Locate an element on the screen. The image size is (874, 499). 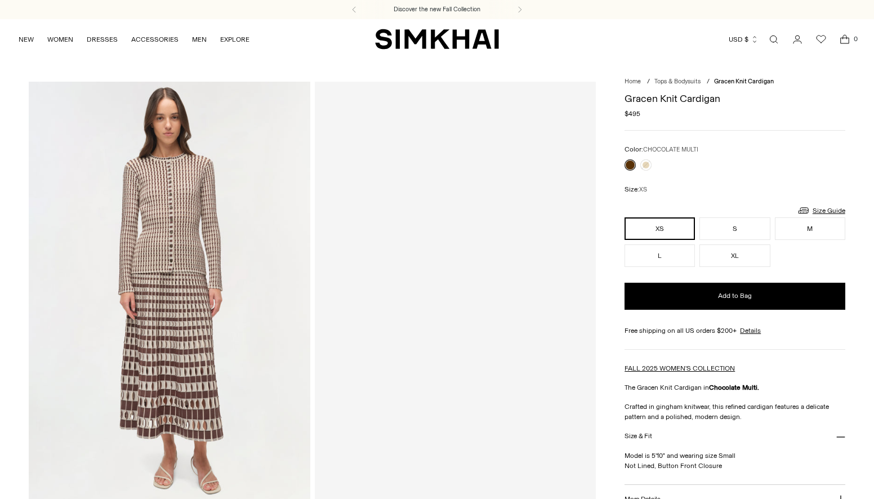
label: Color: is located at coordinates (661, 149).